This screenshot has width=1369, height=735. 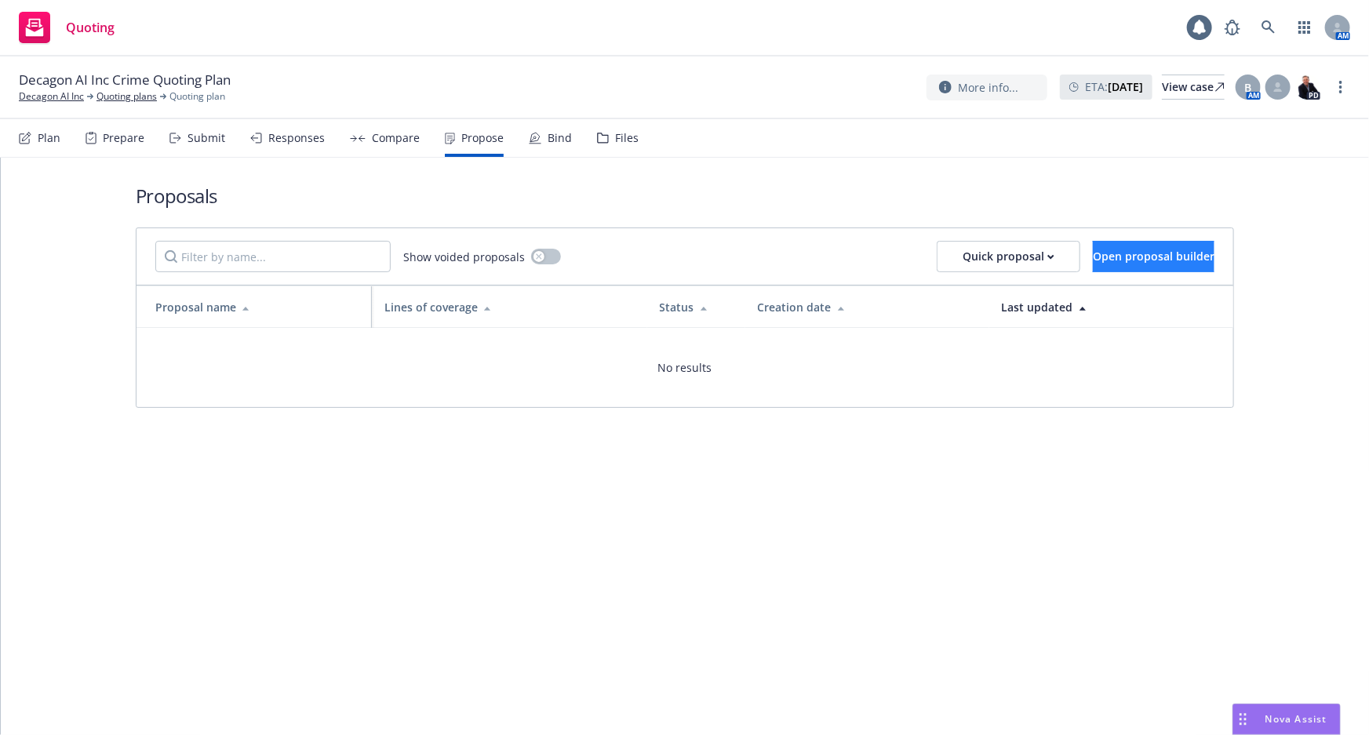 What do you see at coordinates (1243, 719) in the screenshot?
I see `div: Drag to move` at bounding box center [1243, 719].